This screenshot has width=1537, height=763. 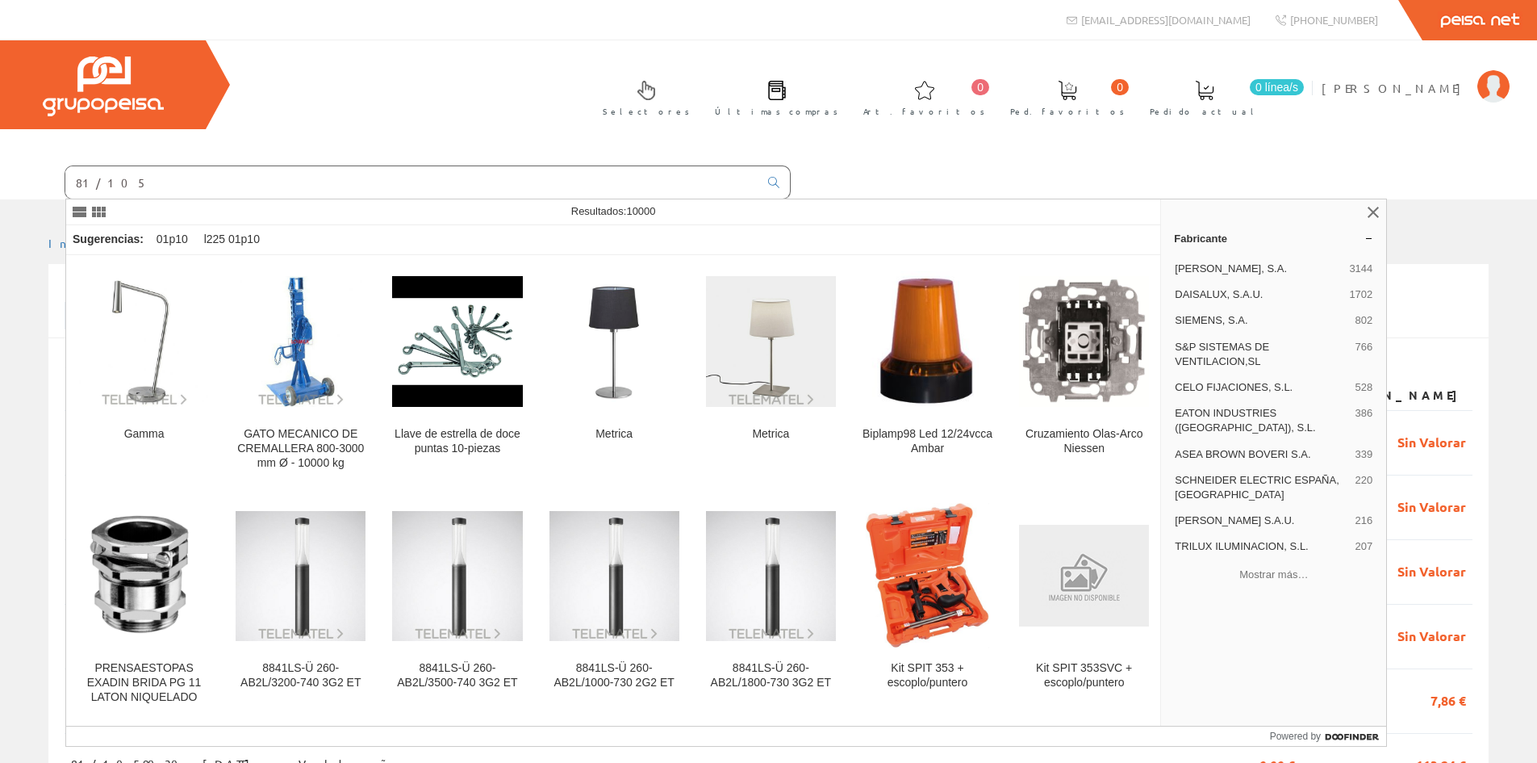 What do you see at coordinates (500, 316) in the screenshot?
I see `input: Introduzca parte o toda la referencia1, referencia2, número, fecha(dd/mm/yy) o rango de fechas(dd...` at bounding box center [500, 316].